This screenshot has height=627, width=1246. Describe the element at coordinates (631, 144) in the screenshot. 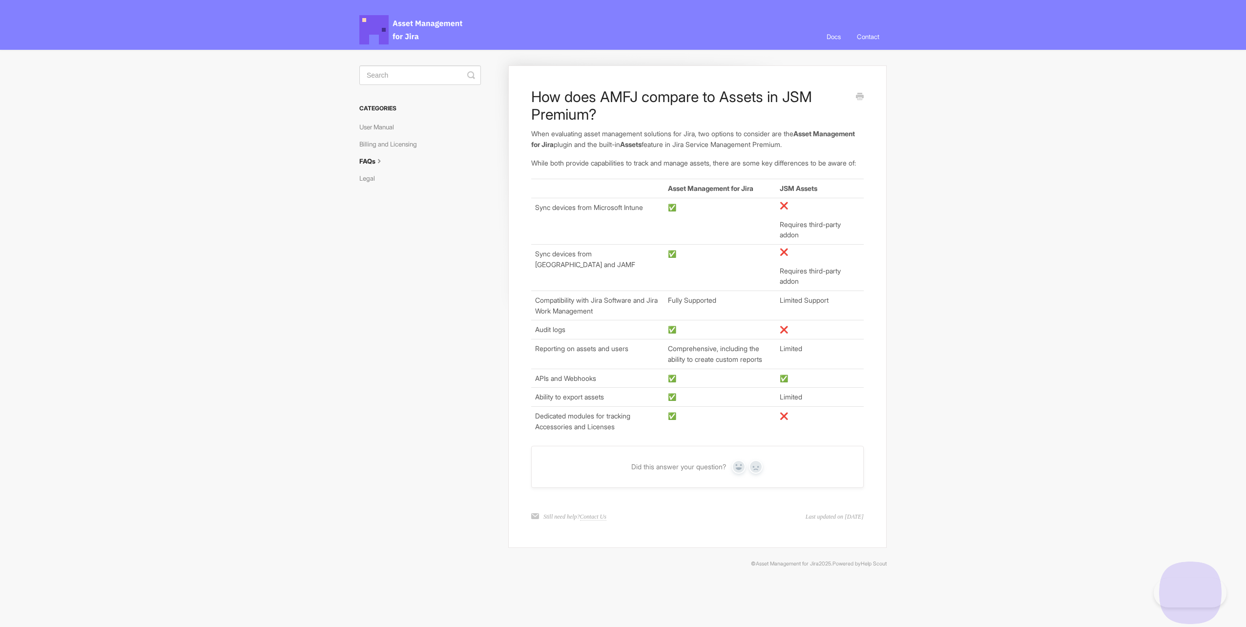

I see `b: Assets` at that location.